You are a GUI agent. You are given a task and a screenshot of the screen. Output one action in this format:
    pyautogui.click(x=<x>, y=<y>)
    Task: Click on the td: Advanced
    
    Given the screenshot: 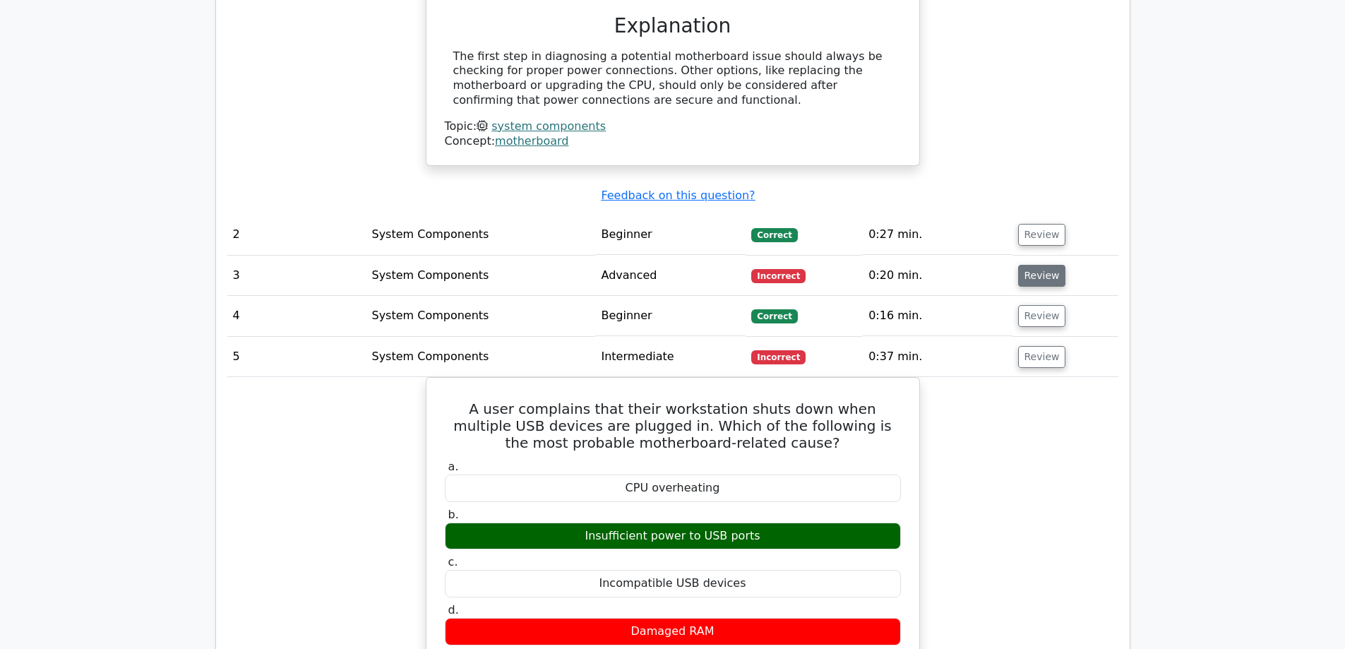 What is the action you would take?
    pyautogui.click(x=670, y=275)
    